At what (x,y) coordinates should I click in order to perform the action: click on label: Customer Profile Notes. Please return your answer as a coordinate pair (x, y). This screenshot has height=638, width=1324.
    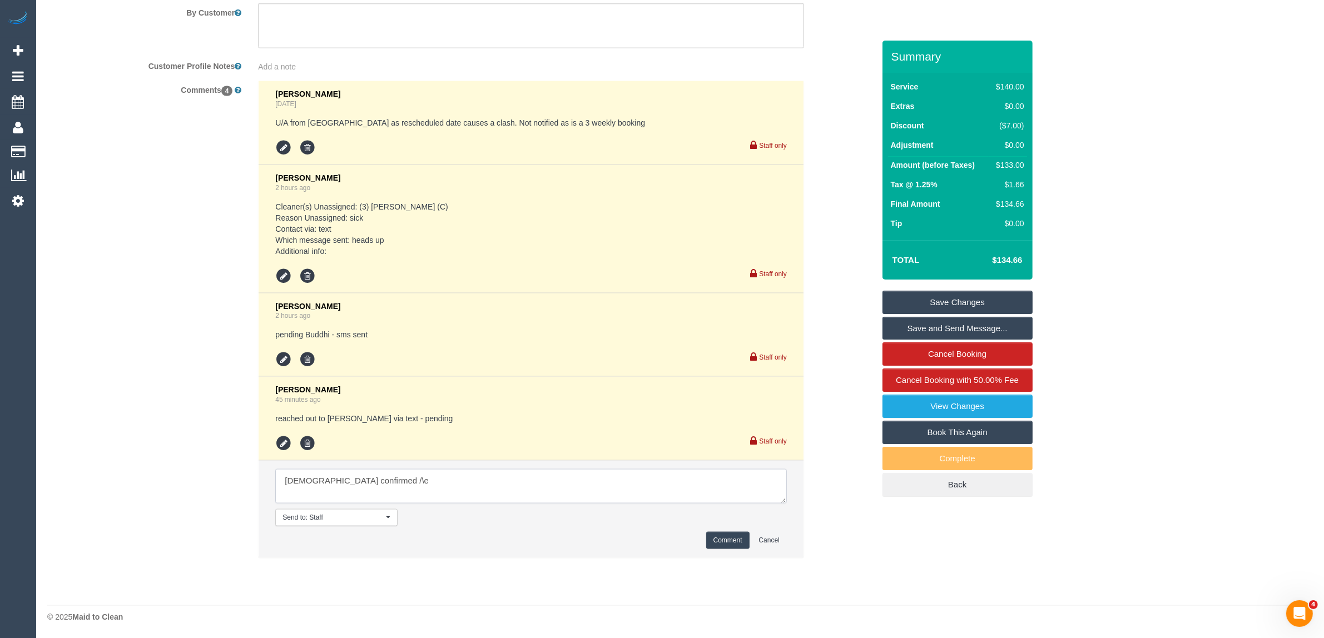
    Looking at the image, I should click on (144, 64).